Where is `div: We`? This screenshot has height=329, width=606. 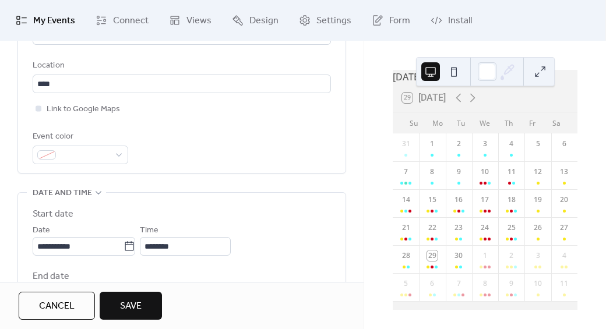 div: We is located at coordinates (485, 123).